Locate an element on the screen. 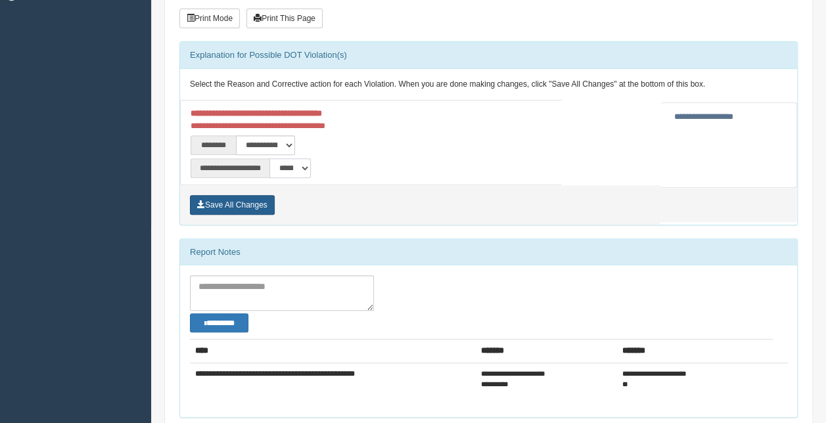 This screenshot has width=826, height=423. button: Print Mode is located at coordinates (210, 18).